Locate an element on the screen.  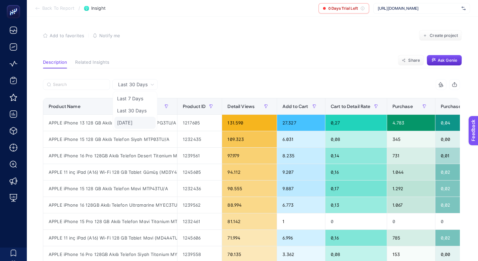
div: 131.590 is located at coordinates (249, 123).